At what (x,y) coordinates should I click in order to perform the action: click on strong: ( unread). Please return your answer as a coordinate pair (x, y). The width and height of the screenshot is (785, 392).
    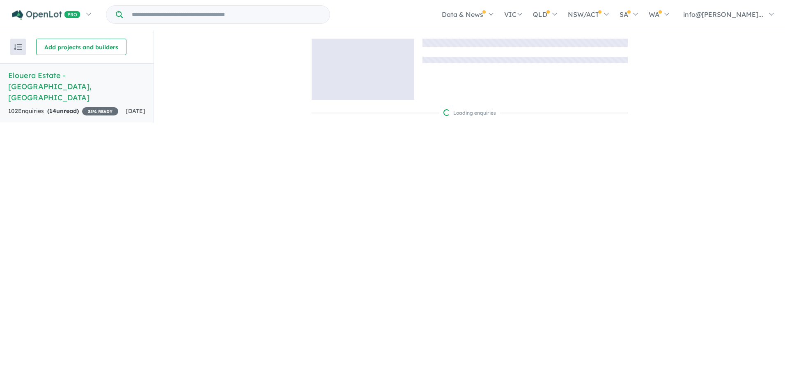
    Looking at the image, I should click on (63, 111).